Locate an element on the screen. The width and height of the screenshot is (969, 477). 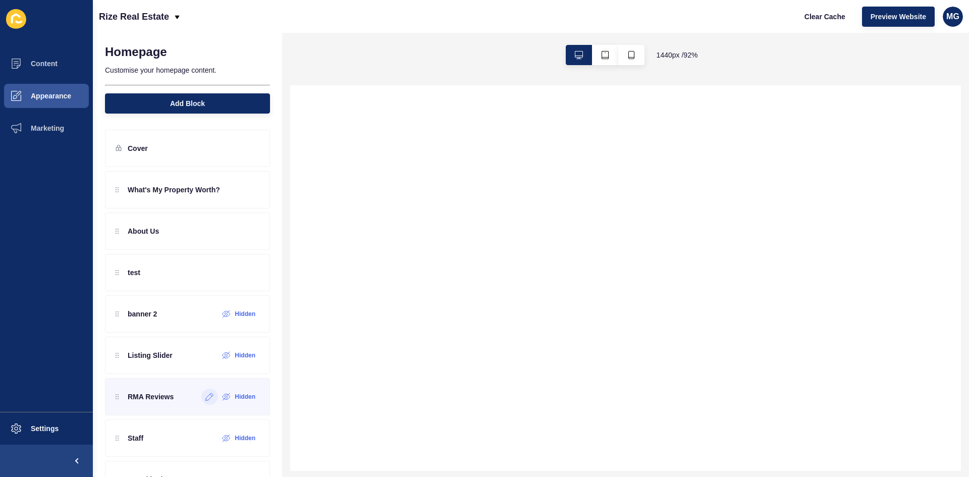
span: Clear Cache is located at coordinates (825, 17).